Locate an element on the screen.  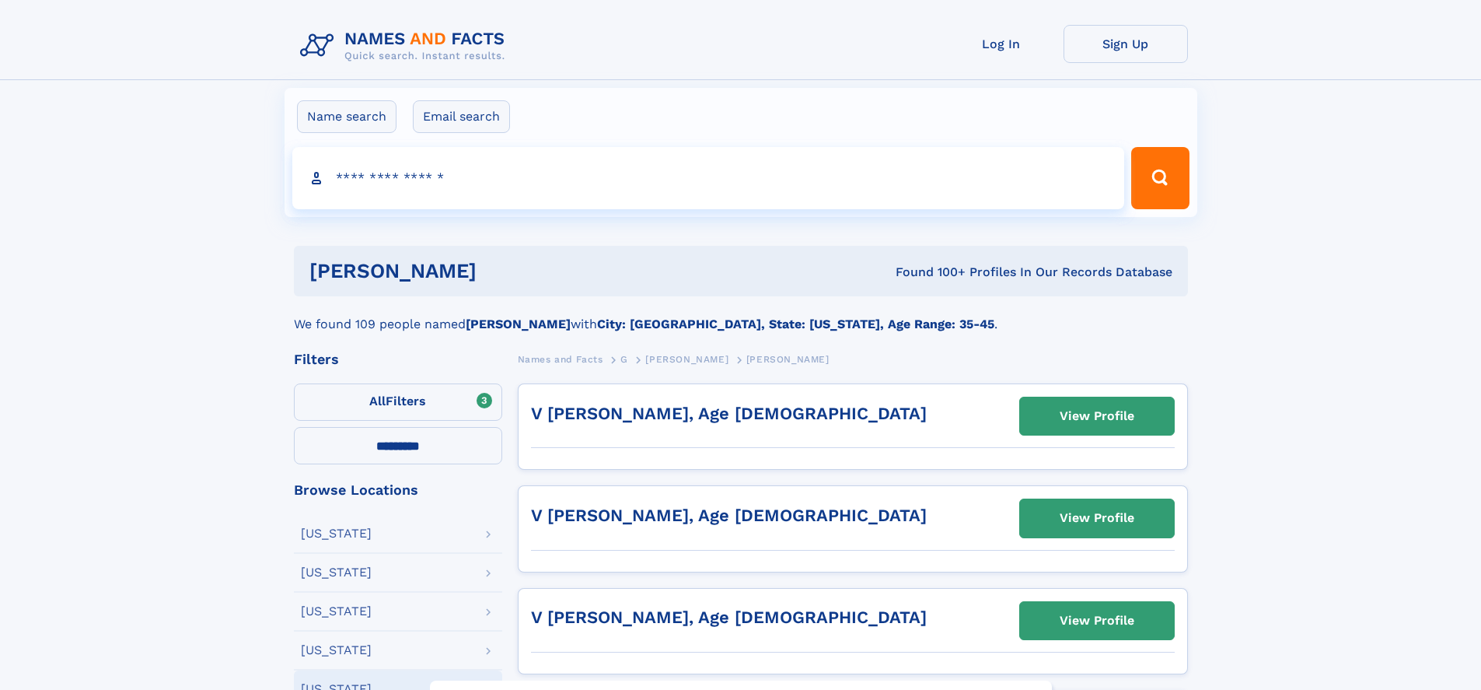
span: G is located at coordinates (624, 359).